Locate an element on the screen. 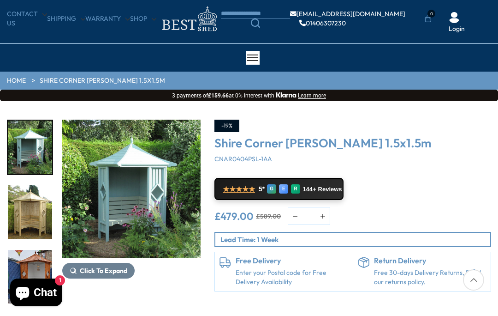 The height and width of the screenshot is (316, 498). img: SHIRECORNERARBOUR_de224a79-63bb-416a-ba9a-48320ed84dd0_200x200.jpg is located at coordinates (30, 212).